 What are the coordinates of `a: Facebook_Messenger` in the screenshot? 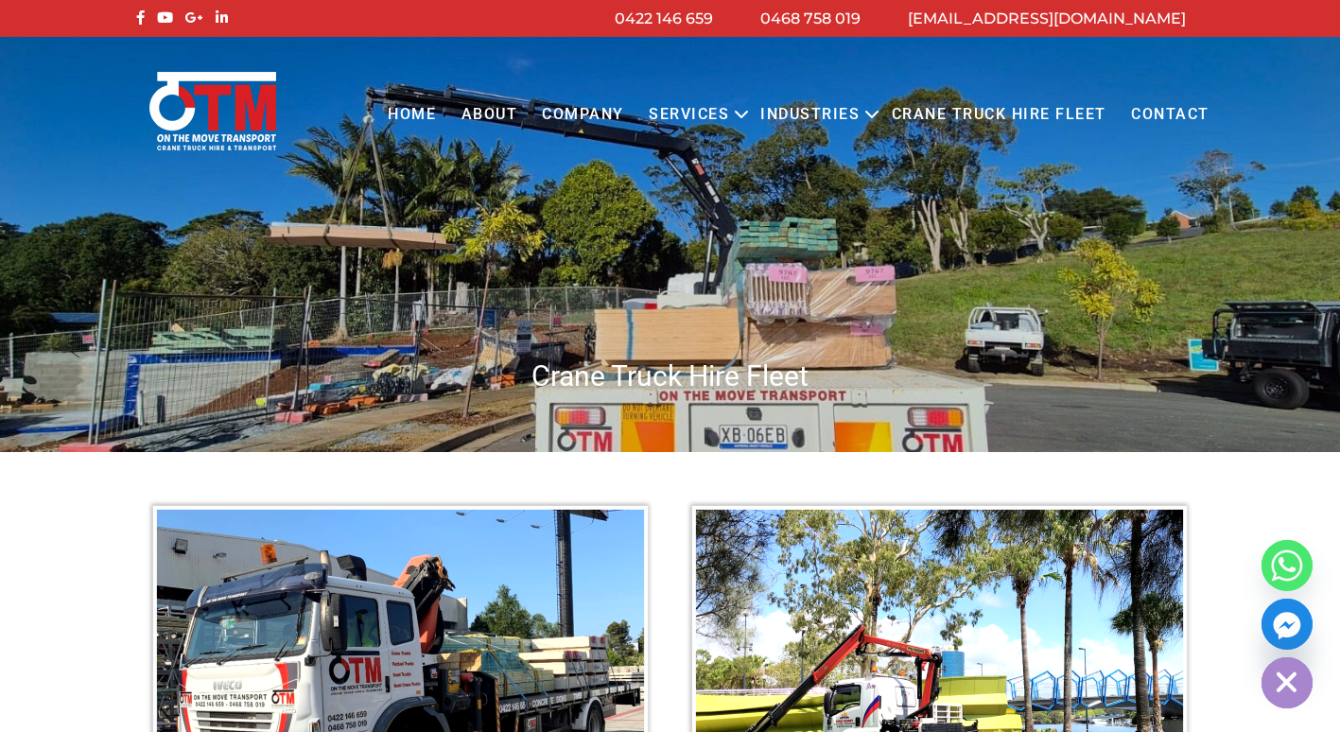 It's located at (1288, 624).